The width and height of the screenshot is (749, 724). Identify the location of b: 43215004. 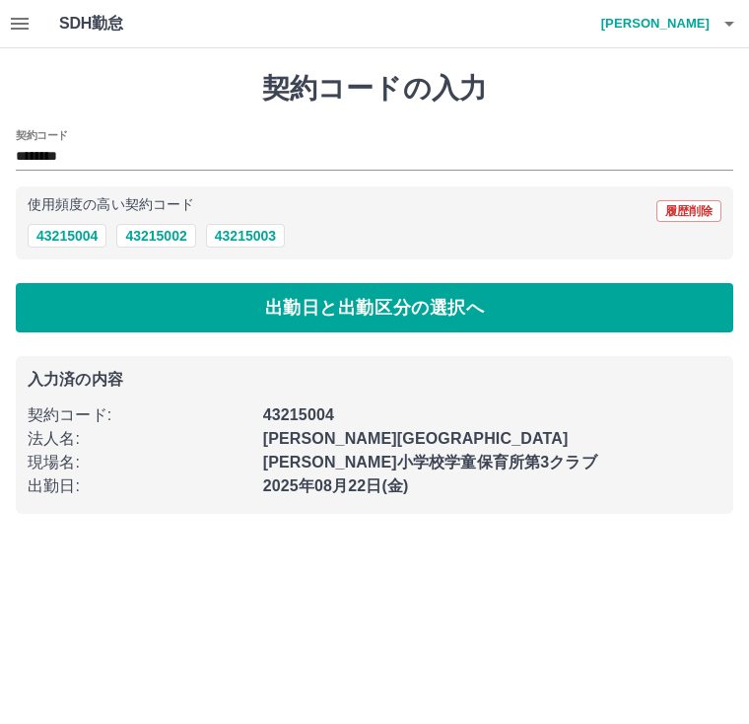
(299, 414).